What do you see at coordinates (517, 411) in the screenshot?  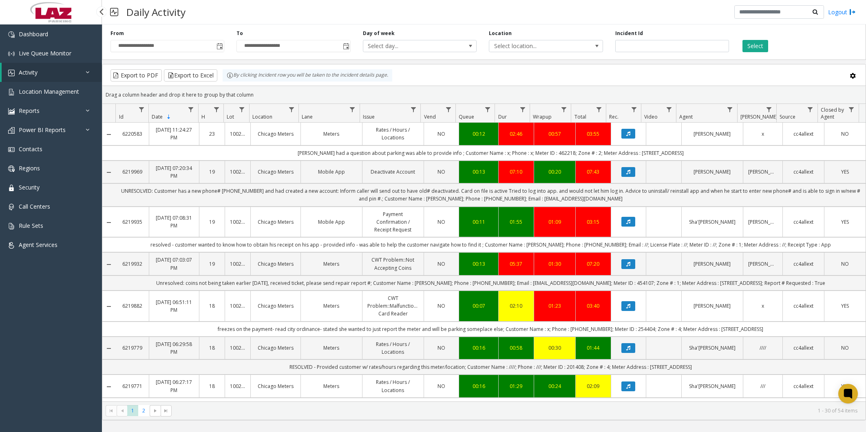 I see `kendo-pager-info: 1 - 30 of 54 items` at bounding box center [517, 411].